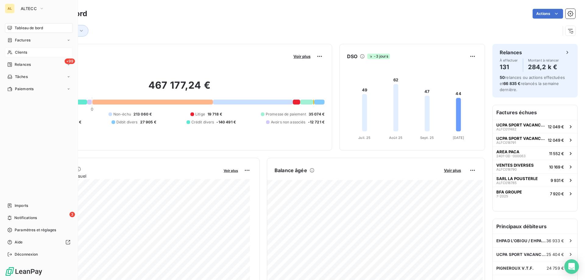 This screenshot has height=280, width=585. Describe the element at coordinates (506, 143) in the screenshot. I see `span: ALFC018791` at that location.